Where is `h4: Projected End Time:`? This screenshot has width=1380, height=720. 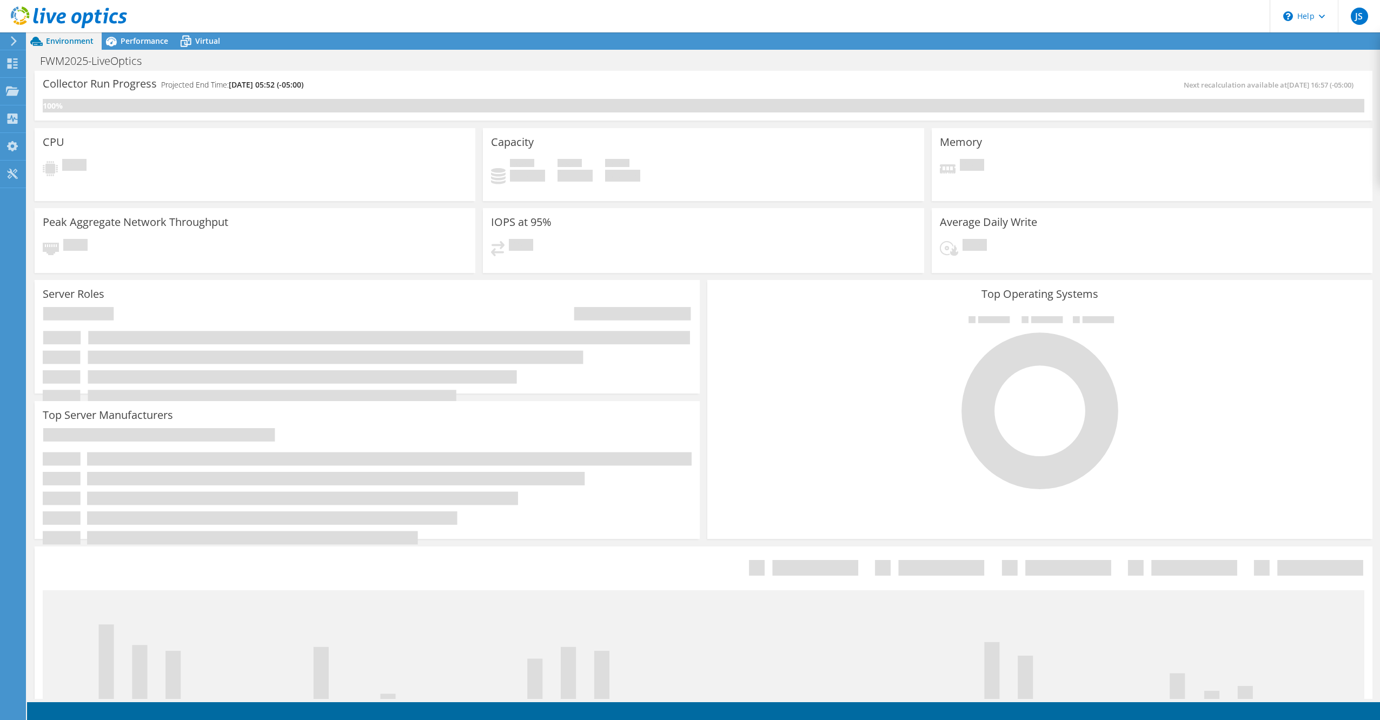
h4: Projected End Time: is located at coordinates (232, 85).